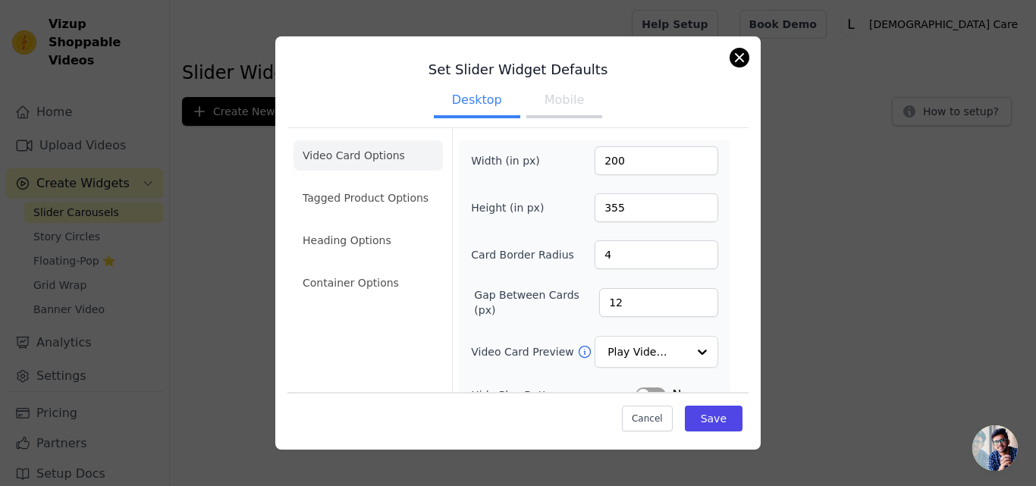 The image size is (1036, 486). What do you see at coordinates (518, 70) in the screenshot?
I see `h3: Set Slider Widget Defaults` at bounding box center [518, 70].